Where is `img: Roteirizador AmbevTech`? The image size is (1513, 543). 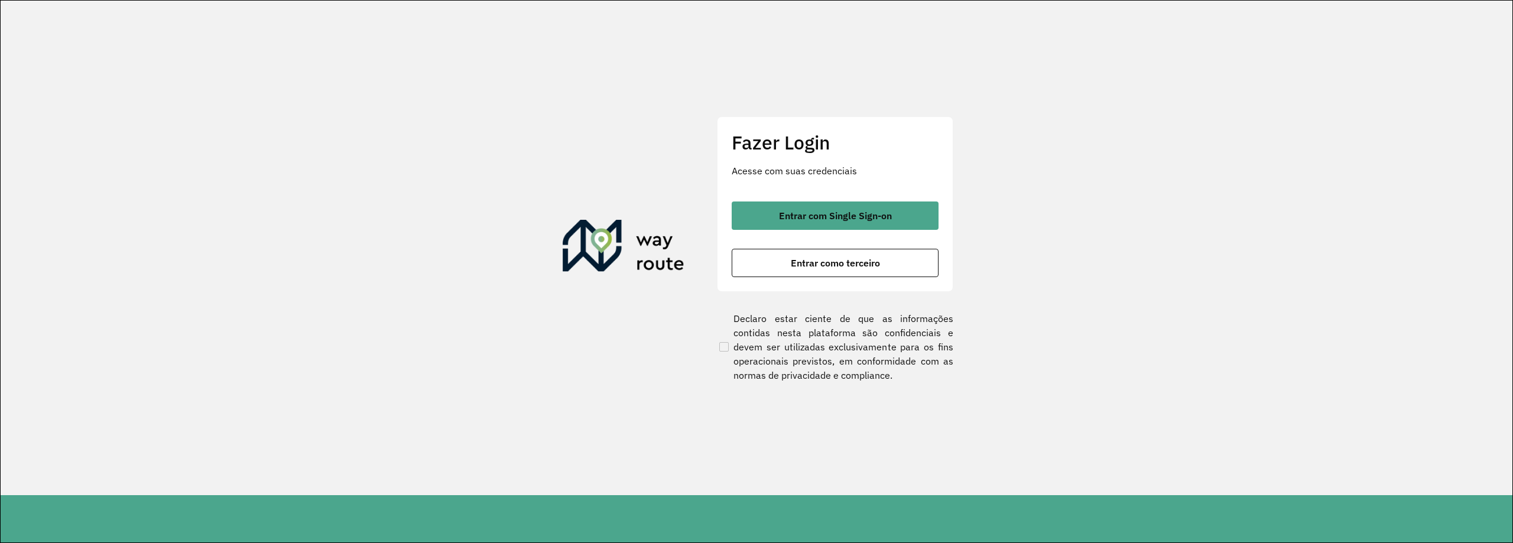 img: Roteirizador AmbevTech is located at coordinates (623, 248).